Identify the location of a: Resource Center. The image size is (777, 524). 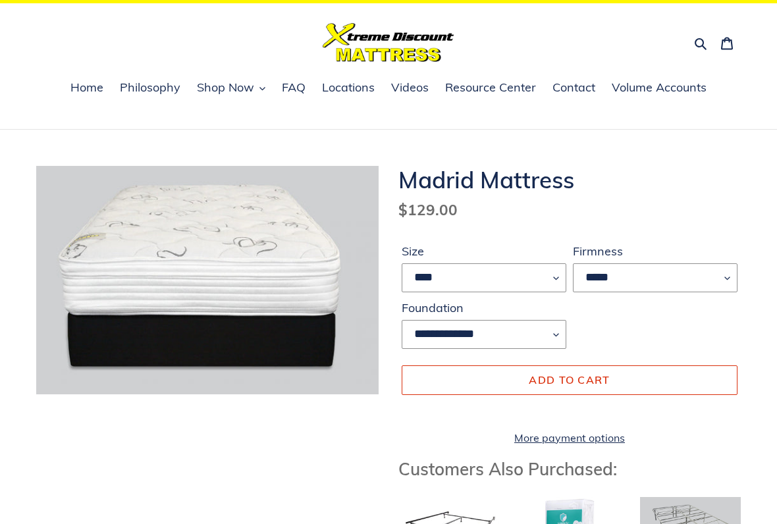
(491, 88).